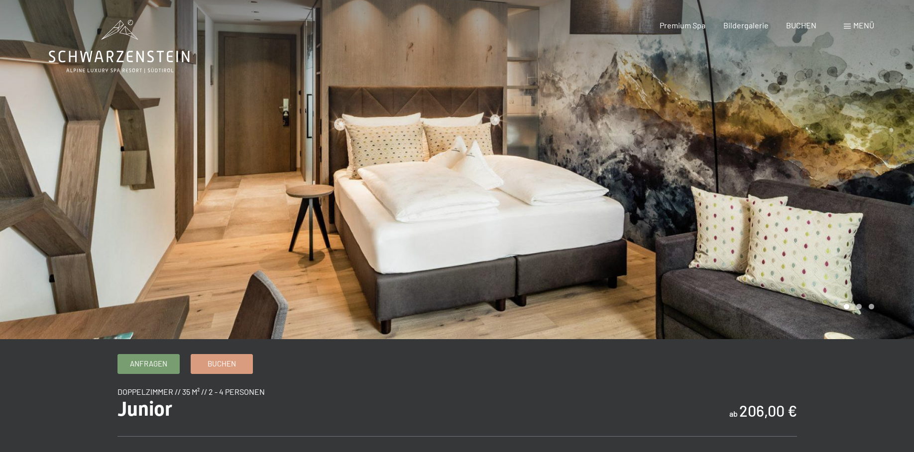  What do you see at coordinates (801, 25) in the screenshot?
I see `span: BUCHEN` at bounding box center [801, 25].